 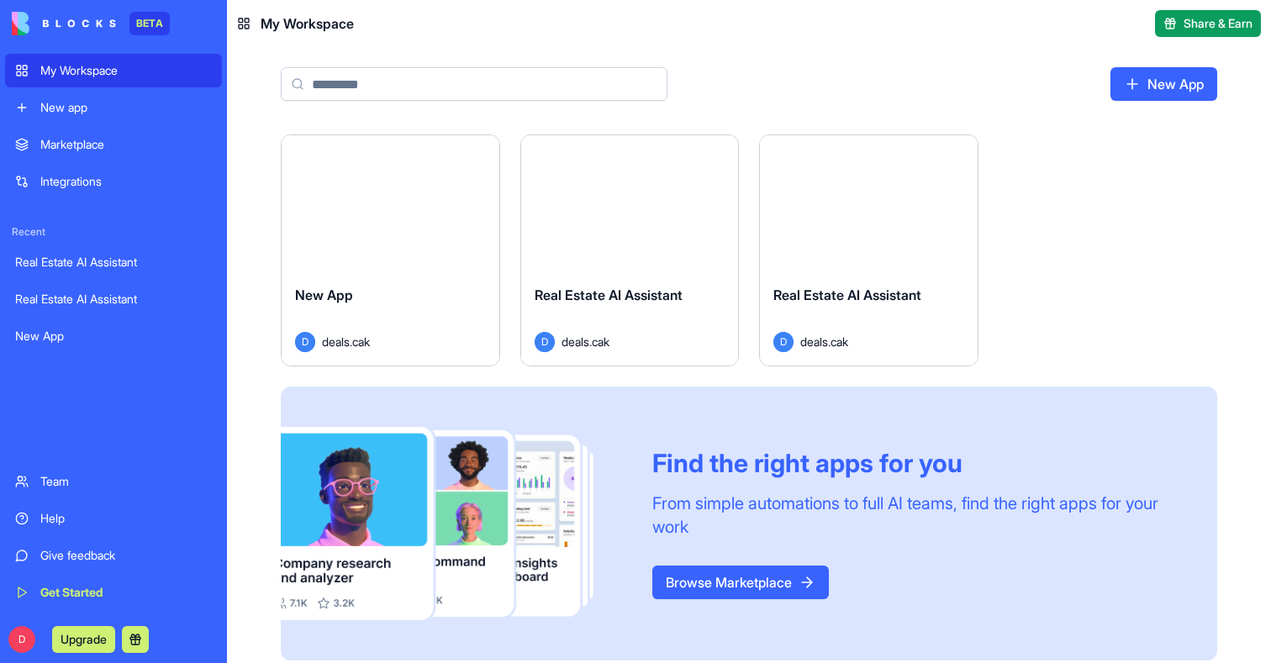 What do you see at coordinates (114, 108) in the screenshot?
I see `a: New app` at bounding box center [114, 108].